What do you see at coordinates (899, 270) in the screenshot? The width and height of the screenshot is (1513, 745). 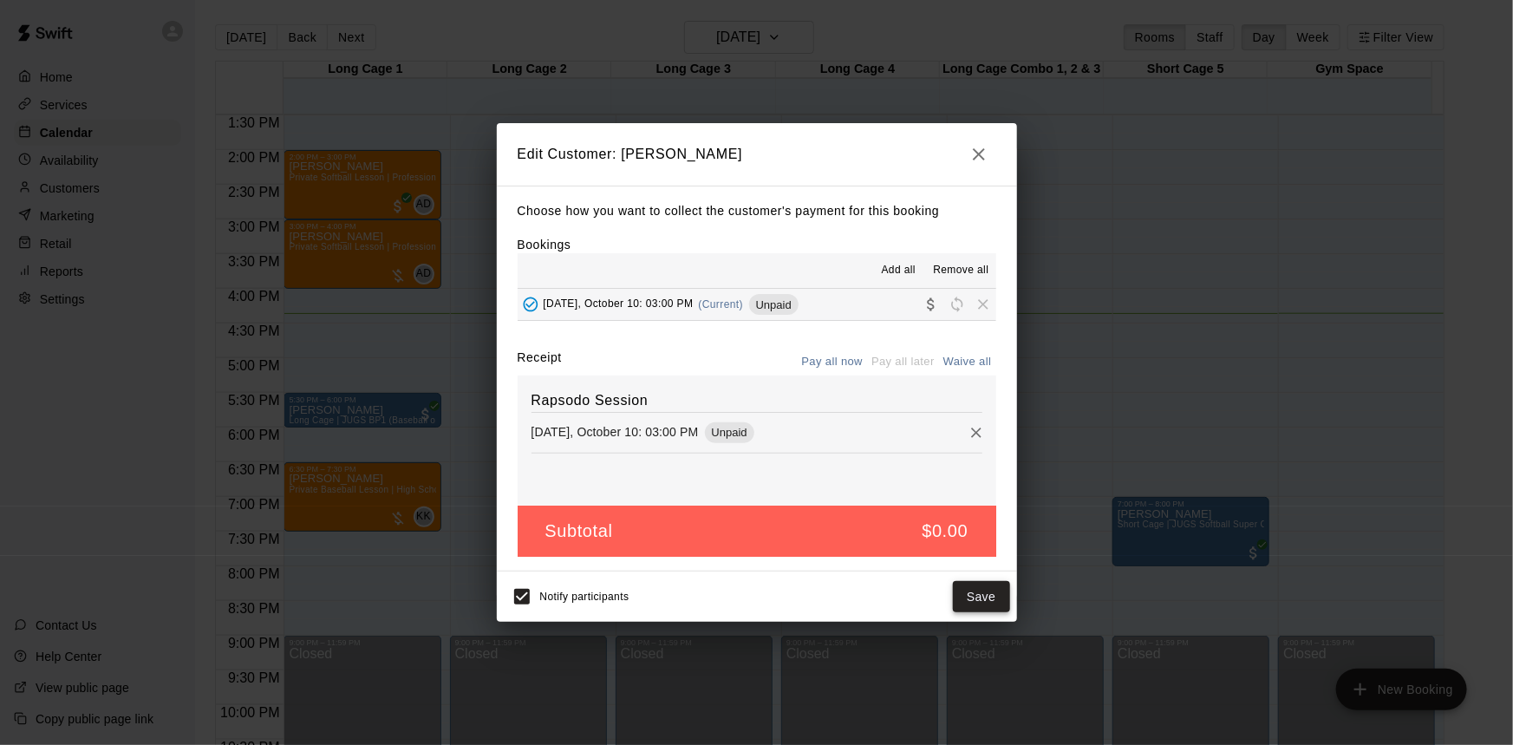 I see `span: Add all` at bounding box center [899, 270].